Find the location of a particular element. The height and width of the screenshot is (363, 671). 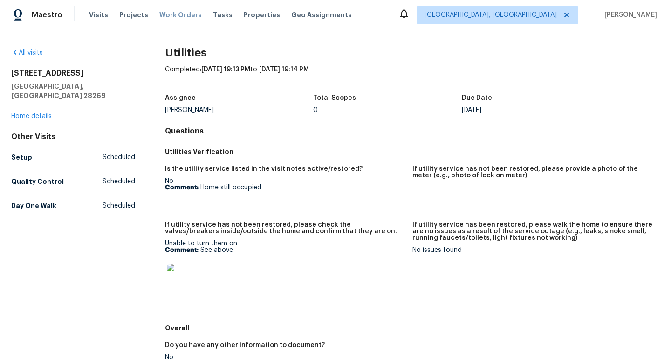

h5: Total Scopes is located at coordinates (335, 98).